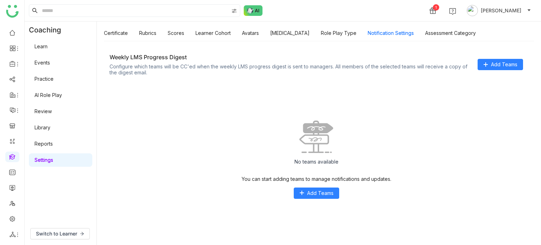  What do you see at coordinates (147, 33) in the screenshot?
I see `a: Rubrics` at bounding box center [147, 33].